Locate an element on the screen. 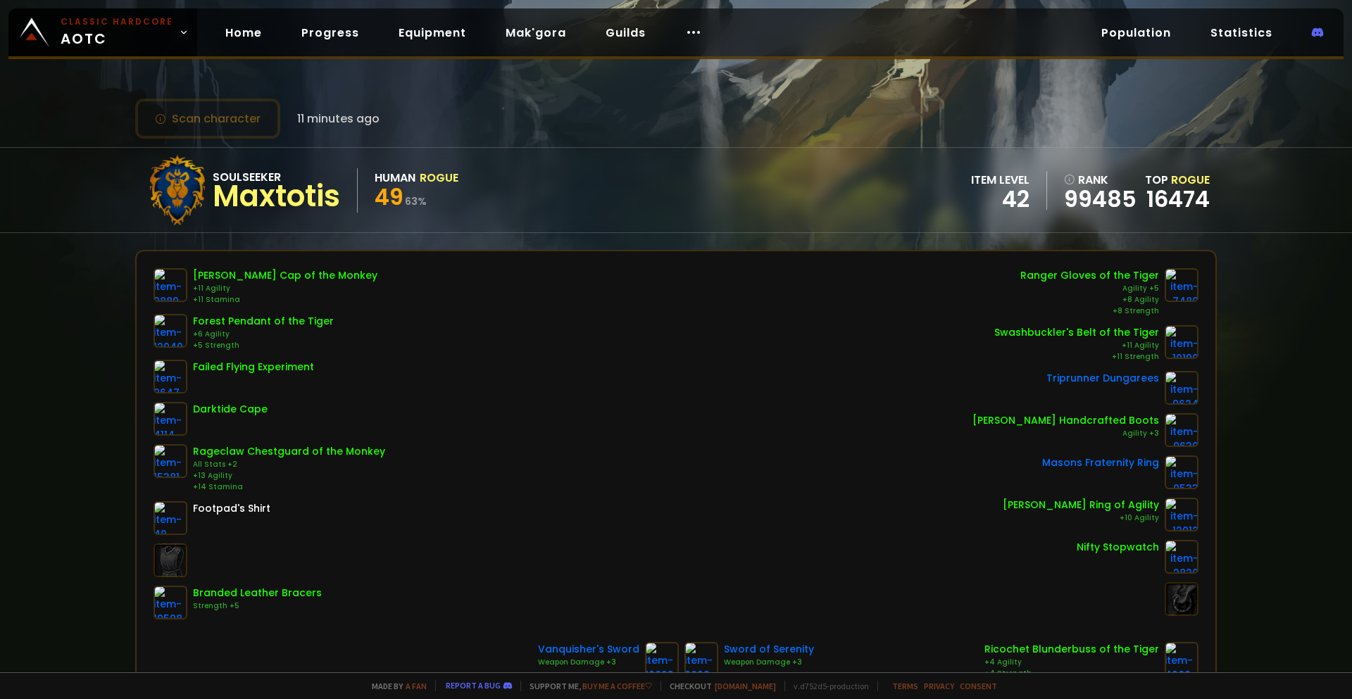 The width and height of the screenshot is (1352, 699). img: item-10190 is located at coordinates (1181, 342).